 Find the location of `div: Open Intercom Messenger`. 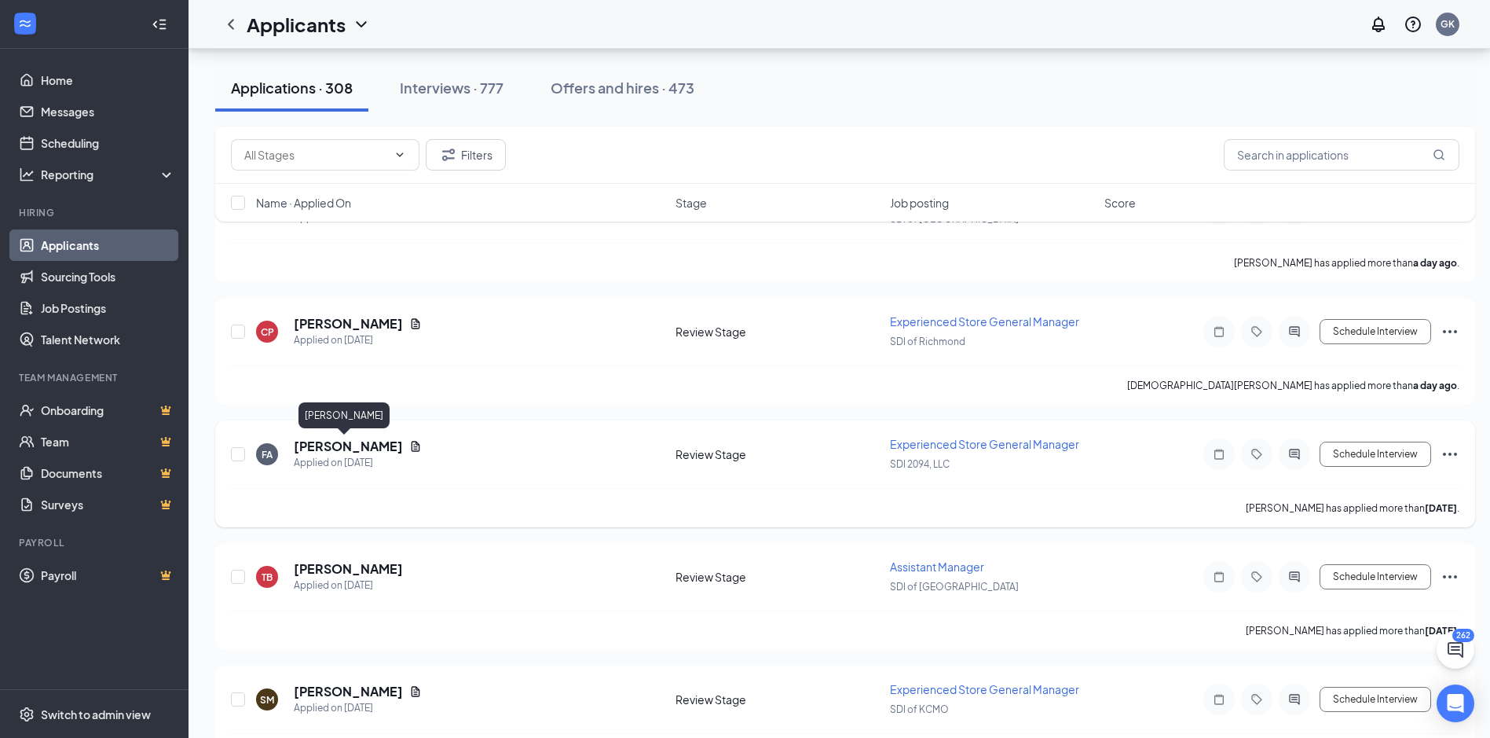

div: Open Intercom Messenger is located at coordinates (1456, 703).